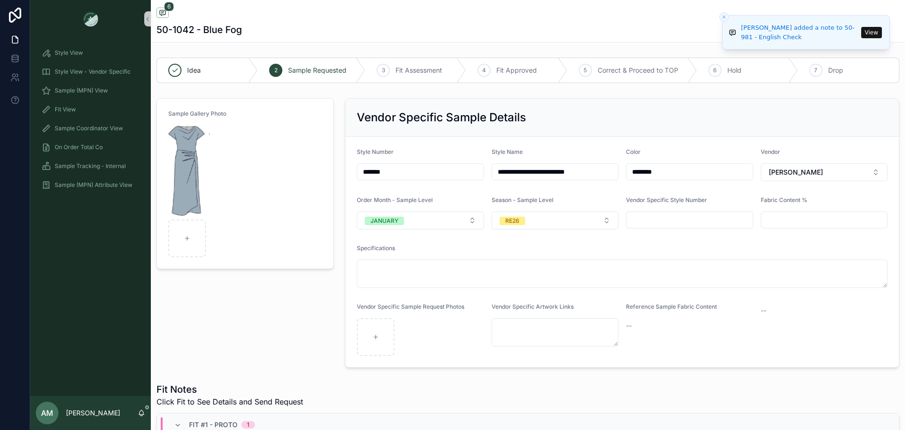 The image size is (905, 430). Describe the element at coordinates (199, 30) in the screenshot. I see `h1: 50-1042 - Blue Fog` at that location.